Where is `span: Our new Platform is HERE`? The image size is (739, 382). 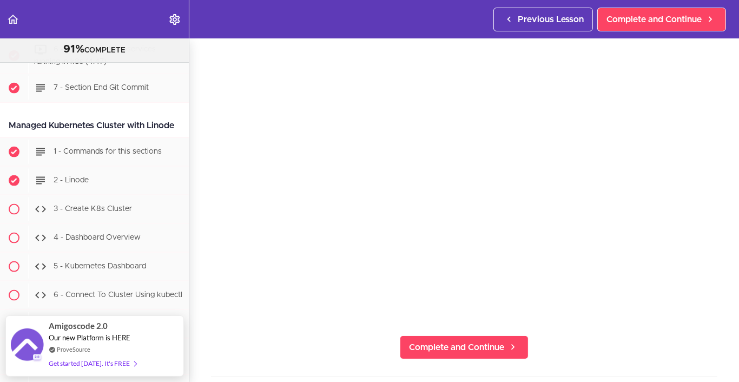
span: Our new Platform is HERE is located at coordinates (89, 338).